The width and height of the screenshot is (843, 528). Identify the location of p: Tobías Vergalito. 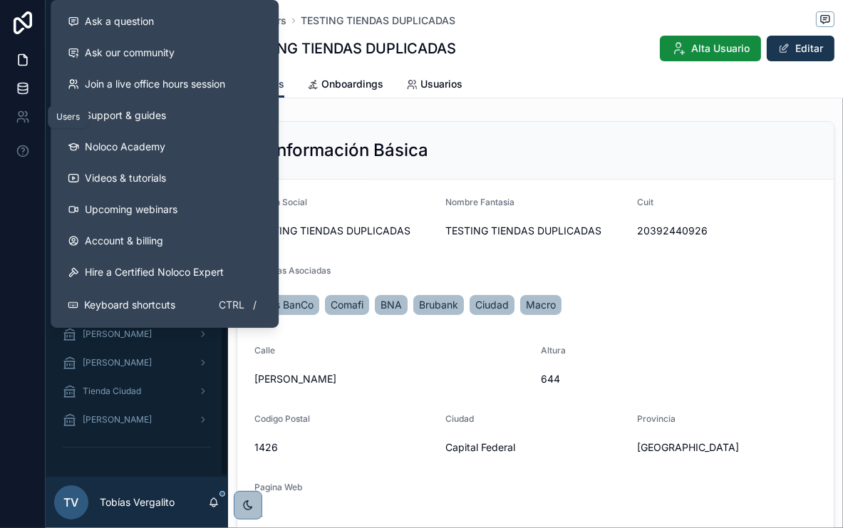
(137, 503).